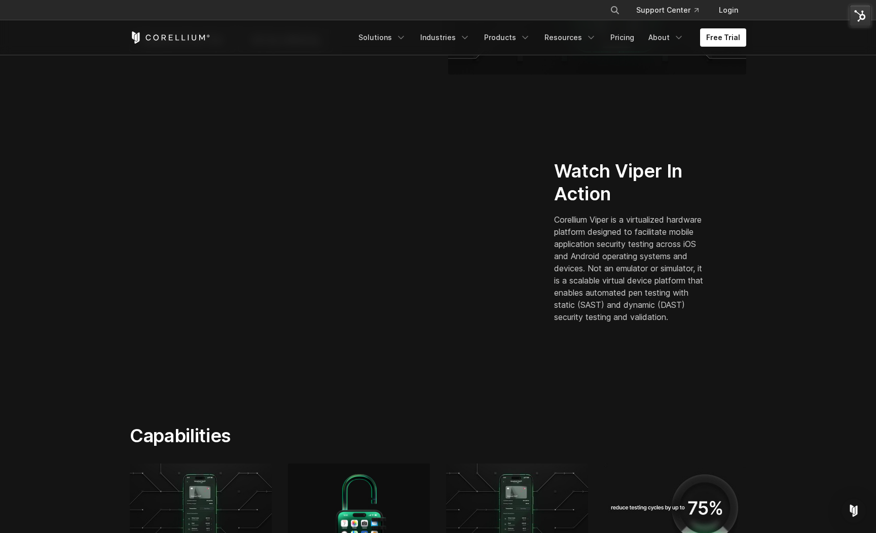  What do you see at coordinates (170, 38) in the screenshot?
I see `a: Corellium Home` at bounding box center [170, 38].